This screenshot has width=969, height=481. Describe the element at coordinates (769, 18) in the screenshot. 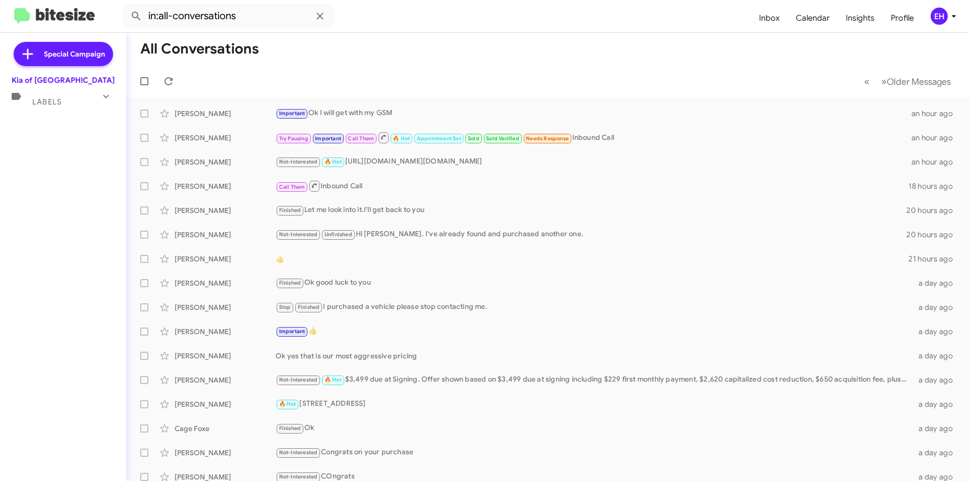

I see `a: Inbox` at that location.